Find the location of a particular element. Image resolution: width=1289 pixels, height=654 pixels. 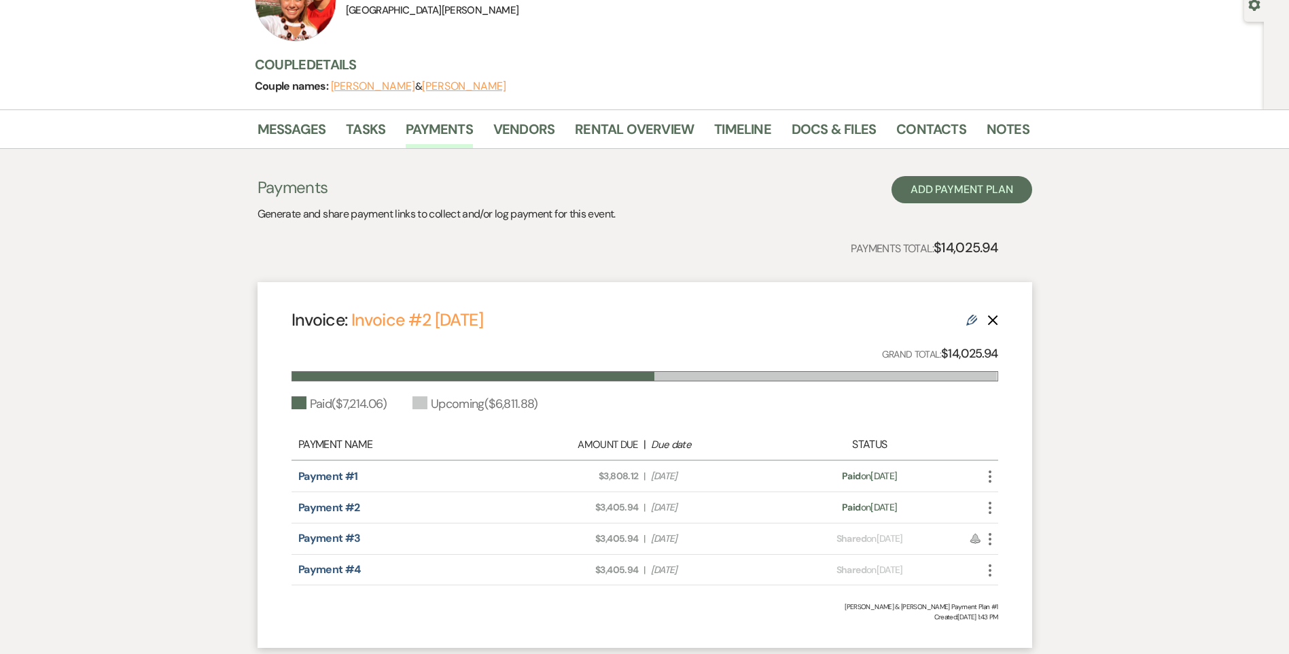

div: Status is located at coordinates (869, 444).